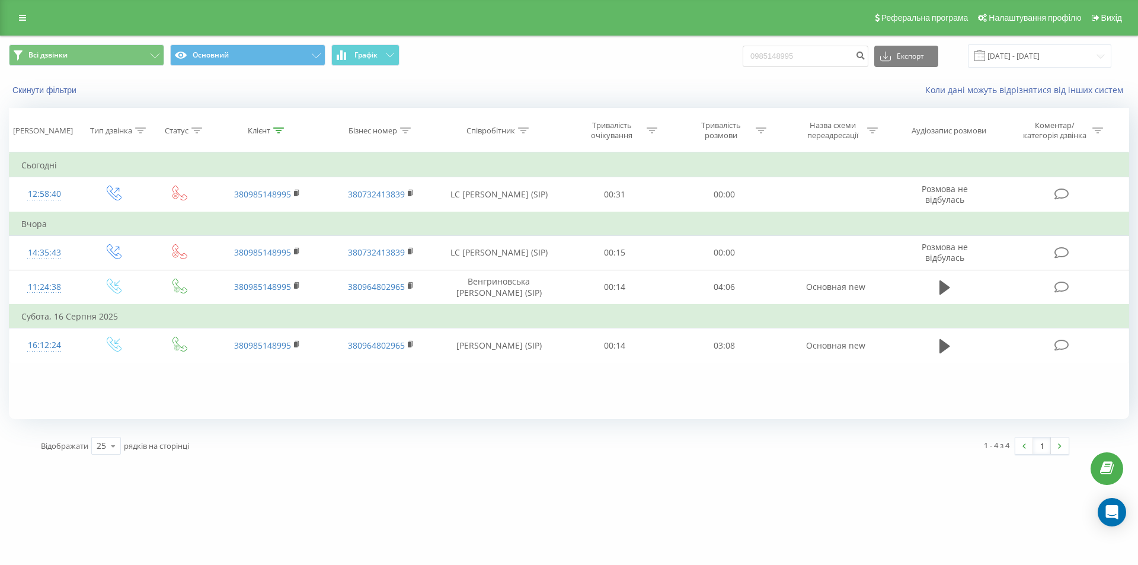  I want to click on span: Відображати, so click(65, 446).